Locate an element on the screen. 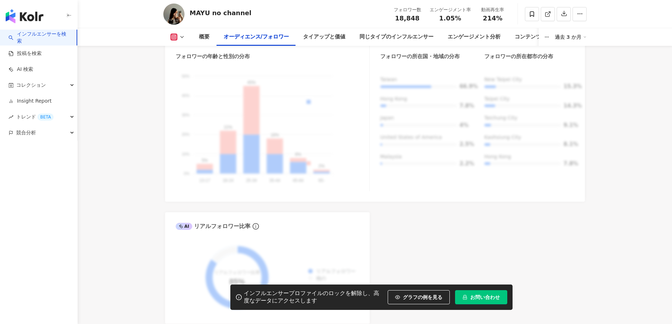 Image resolution: width=672 pixels, height=324 pixels. span: お問い合わせ is located at coordinates (485, 297).